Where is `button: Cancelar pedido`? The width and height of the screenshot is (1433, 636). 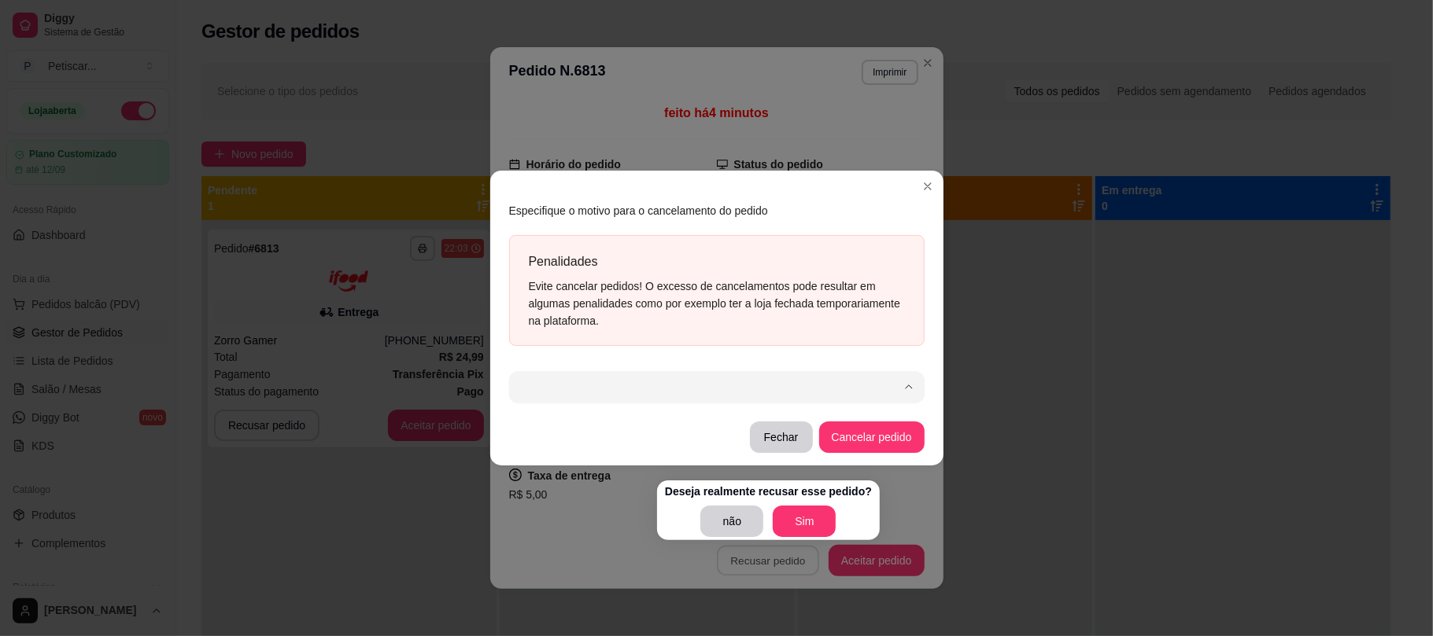
button: Cancelar pedido is located at coordinates (872, 437).